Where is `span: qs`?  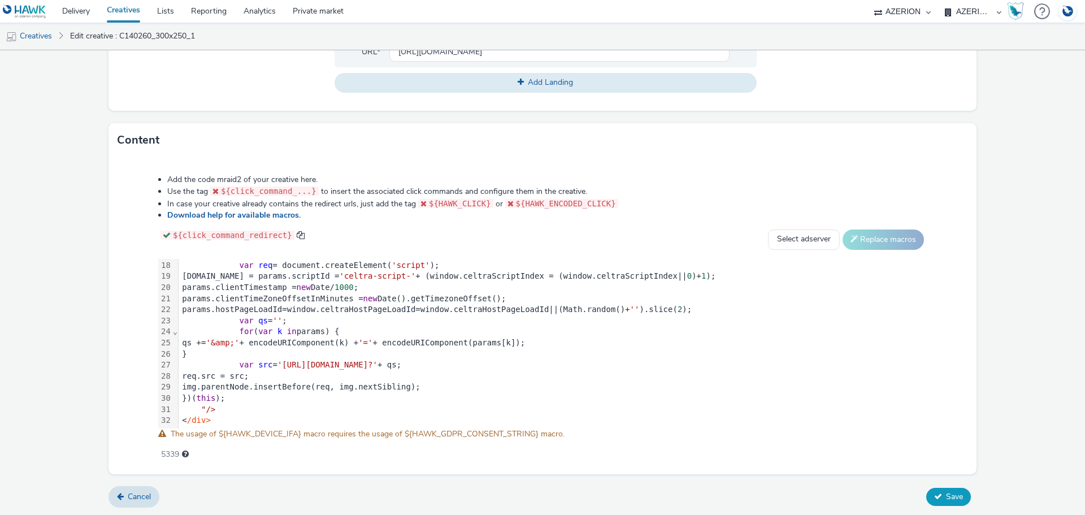 span: qs is located at coordinates (263, 320).